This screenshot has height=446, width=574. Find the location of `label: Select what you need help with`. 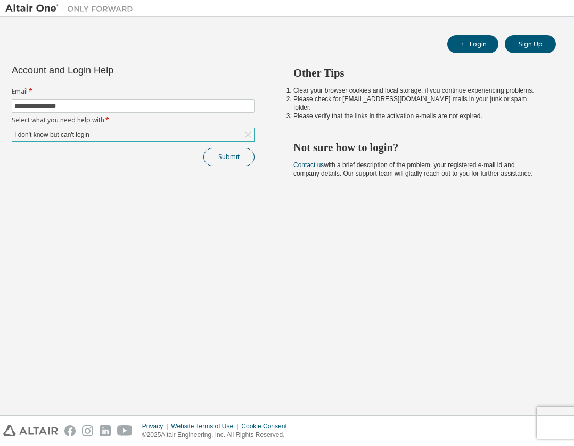

label: Select what you need help with is located at coordinates (133, 120).